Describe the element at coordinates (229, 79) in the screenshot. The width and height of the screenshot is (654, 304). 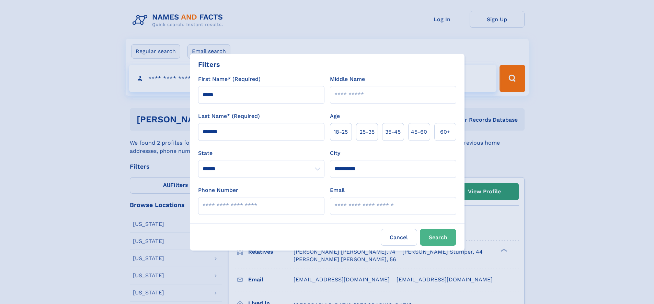
I see `label: First Name* (Required)` at that location.